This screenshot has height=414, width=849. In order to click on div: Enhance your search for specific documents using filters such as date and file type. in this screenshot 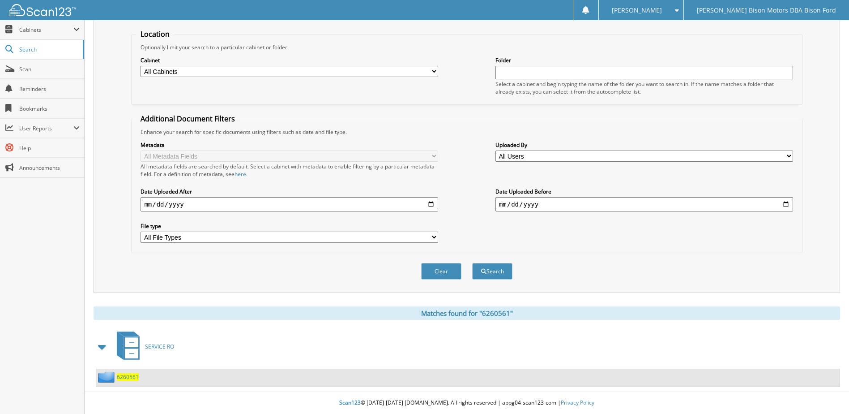, I will do `click(466, 132)`.